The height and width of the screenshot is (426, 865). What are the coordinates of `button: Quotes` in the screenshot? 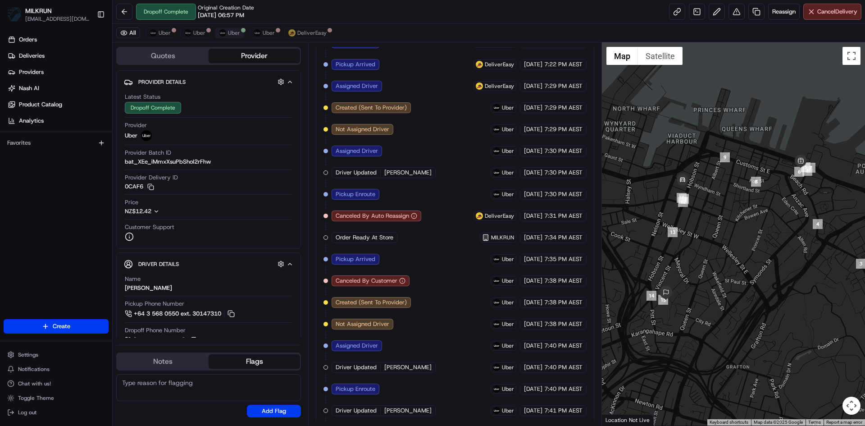 It's located at (163, 56).